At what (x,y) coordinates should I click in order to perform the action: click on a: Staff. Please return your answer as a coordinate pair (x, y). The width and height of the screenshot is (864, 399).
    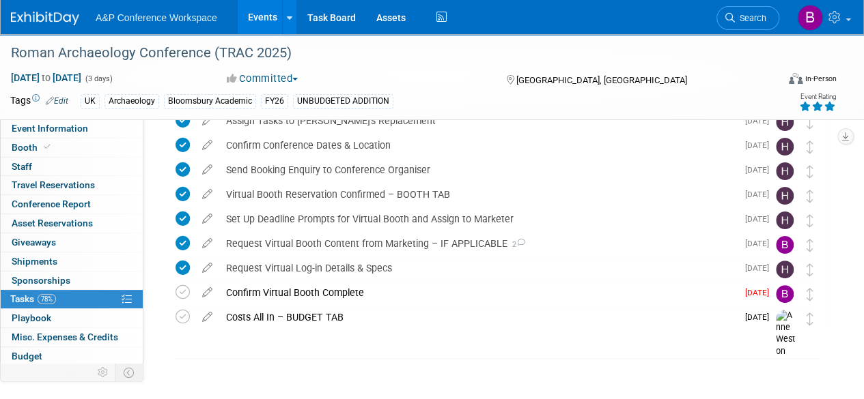
    Looking at the image, I should click on (72, 167).